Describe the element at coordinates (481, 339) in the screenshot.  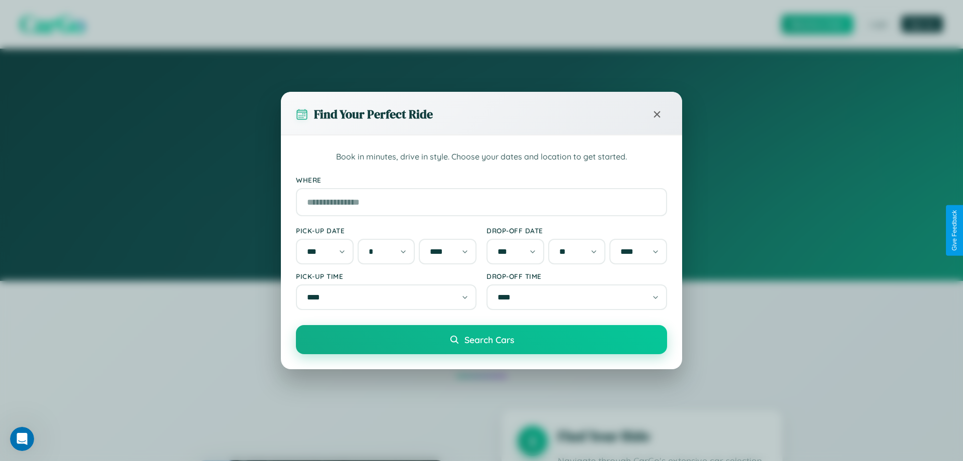
I see `button: Search Cars` at that location.